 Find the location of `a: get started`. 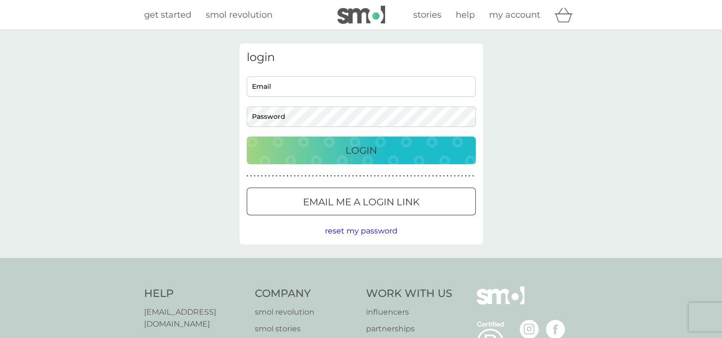

a: get started is located at coordinates (167, 15).